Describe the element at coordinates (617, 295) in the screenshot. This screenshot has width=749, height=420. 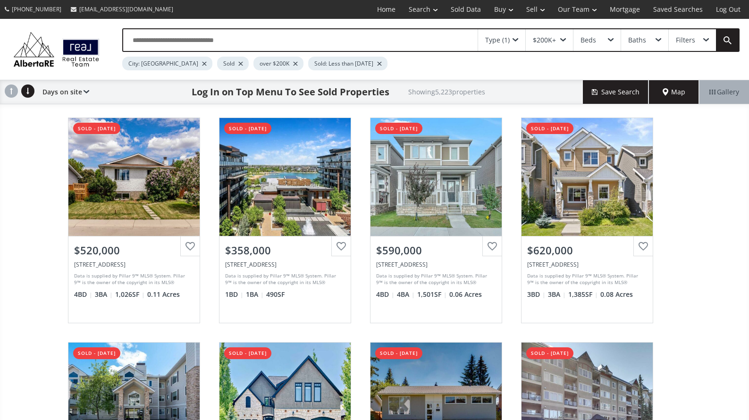
I see `span: 0.08 Acres` at that location.